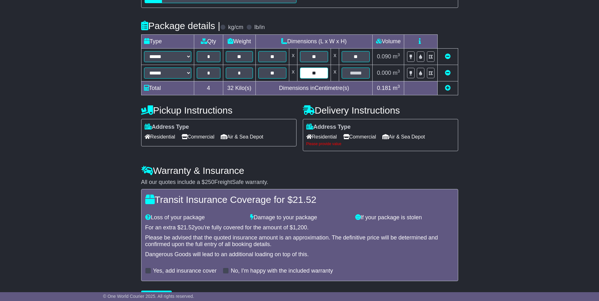  I want to click on a: Add new item, so click(447, 88).